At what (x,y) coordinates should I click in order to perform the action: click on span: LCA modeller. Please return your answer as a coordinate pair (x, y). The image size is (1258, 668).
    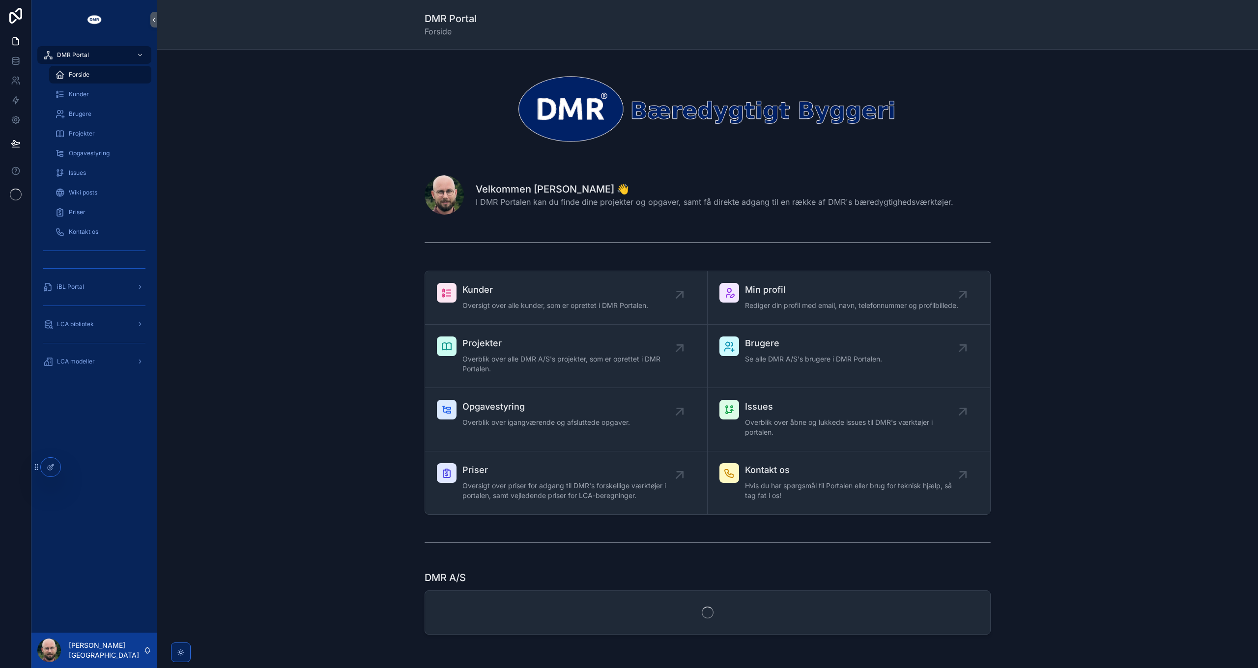
    Looking at the image, I should click on (76, 362).